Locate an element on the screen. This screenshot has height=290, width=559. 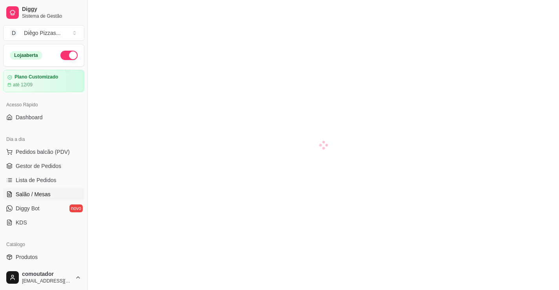
span: Sistema de Gestão is located at coordinates (51, 16).